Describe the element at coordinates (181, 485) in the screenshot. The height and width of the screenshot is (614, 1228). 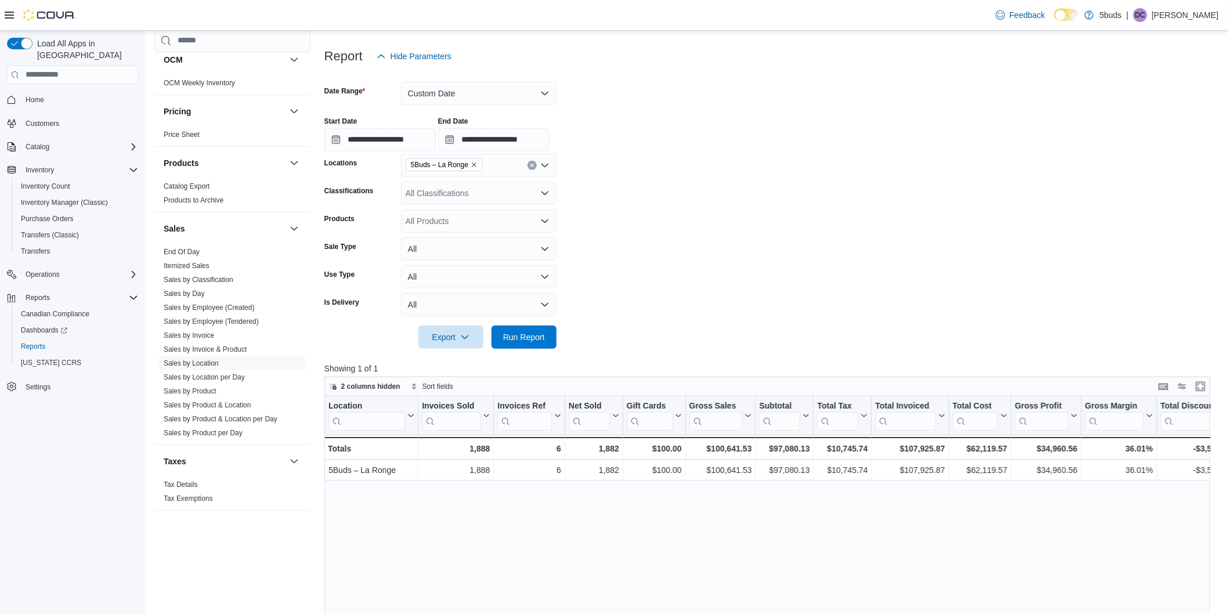
I see `span: Tax Details` at that location.